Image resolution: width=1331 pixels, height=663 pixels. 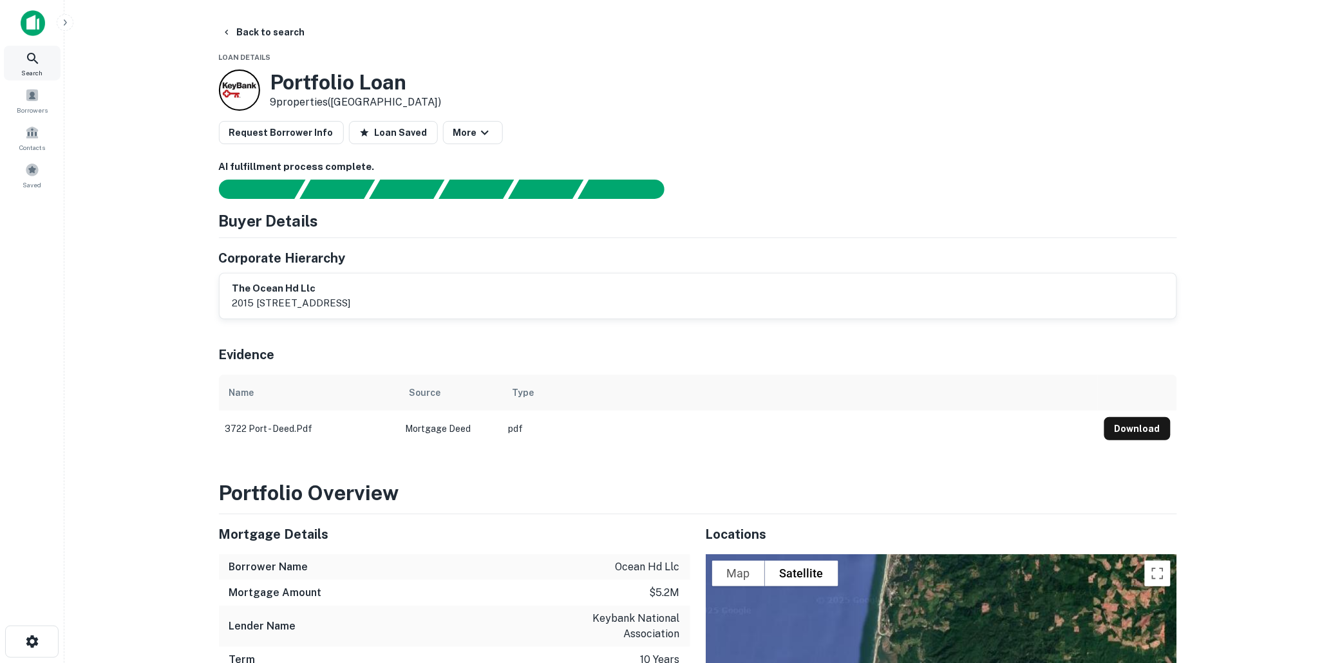 What do you see at coordinates (406, 189) in the screenshot?
I see `div: Documents found, AI parsing details...` at bounding box center [406, 189].